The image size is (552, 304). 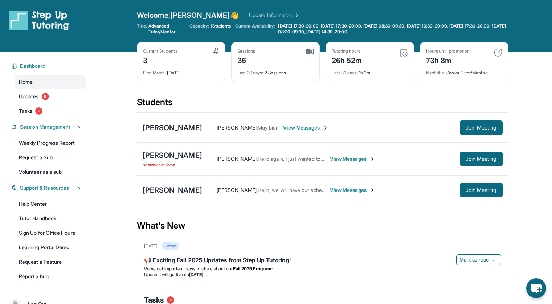 I want to click on a: Tutor Handbook, so click(x=50, y=218).